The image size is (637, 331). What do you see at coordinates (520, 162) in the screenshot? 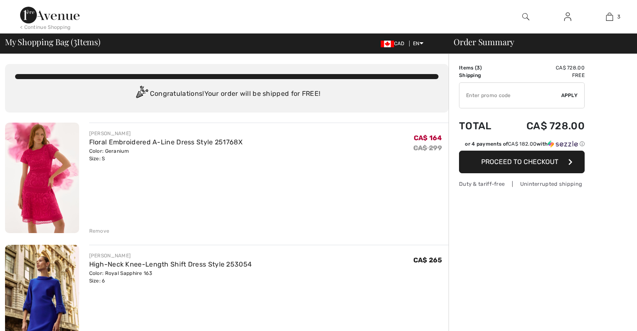
I see `span: Proceed to Checkout` at bounding box center [520, 162].